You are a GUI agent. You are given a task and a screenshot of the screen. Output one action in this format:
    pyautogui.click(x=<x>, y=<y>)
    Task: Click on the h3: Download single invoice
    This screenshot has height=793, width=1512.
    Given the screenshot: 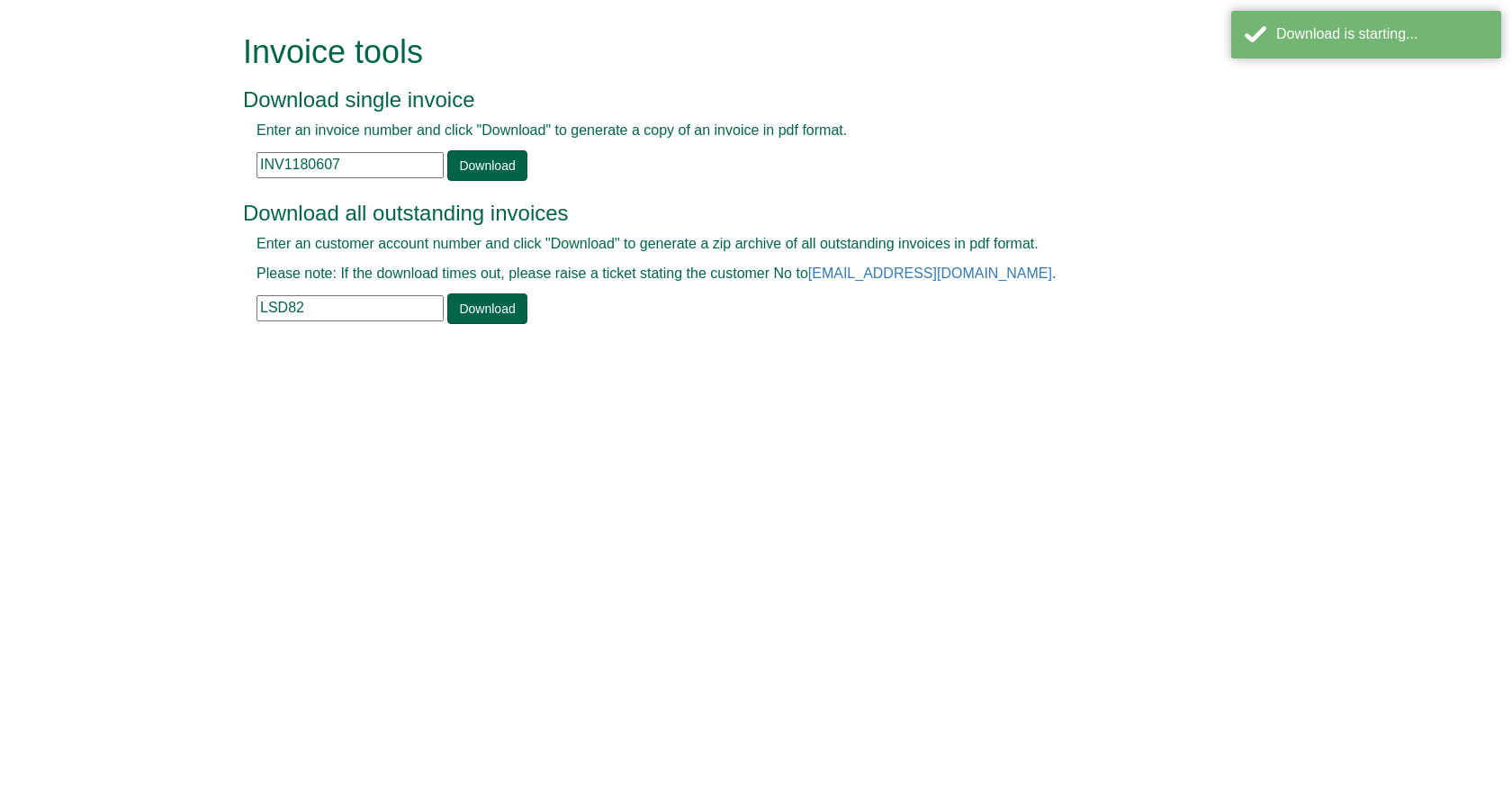 What is the action you would take?
    pyautogui.click(x=736, y=100)
    